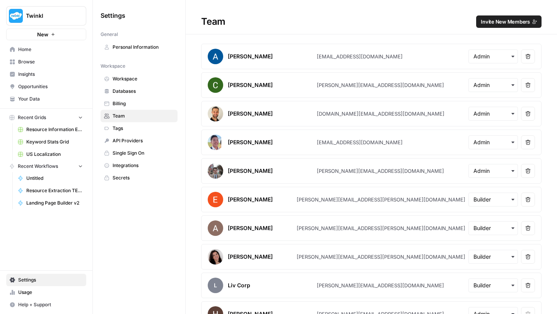 This screenshot has height=314, width=557. What do you see at coordinates (50, 130) in the screenshot?
I see `a: Resource Information Extraction Grid (1)` at bounding box center [50, 130].